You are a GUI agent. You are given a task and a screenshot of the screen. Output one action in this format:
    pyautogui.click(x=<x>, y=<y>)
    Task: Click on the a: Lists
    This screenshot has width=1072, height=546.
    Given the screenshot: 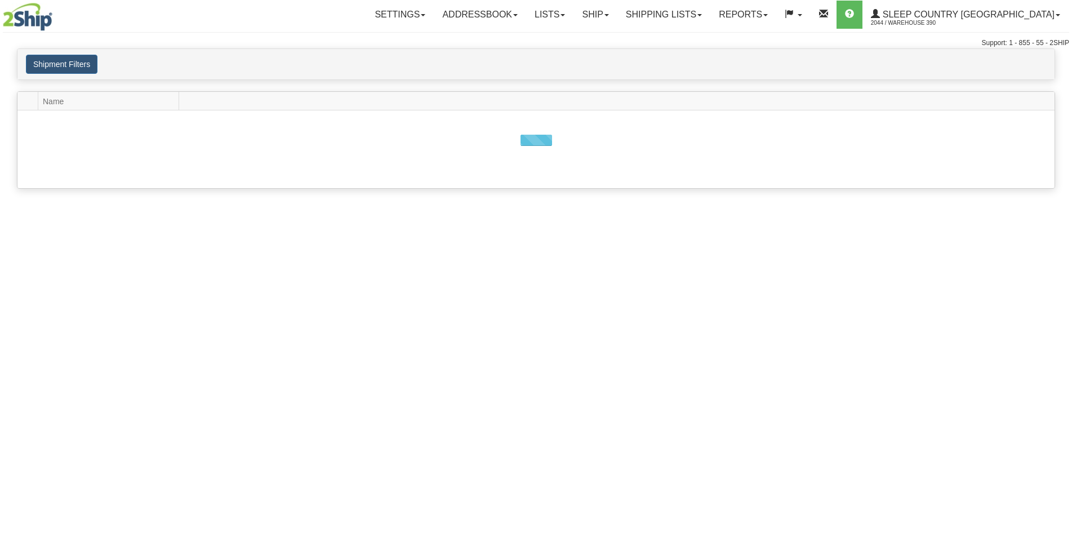 What is the action you would take?
    pyautogui.click(x=550, y=15)
    